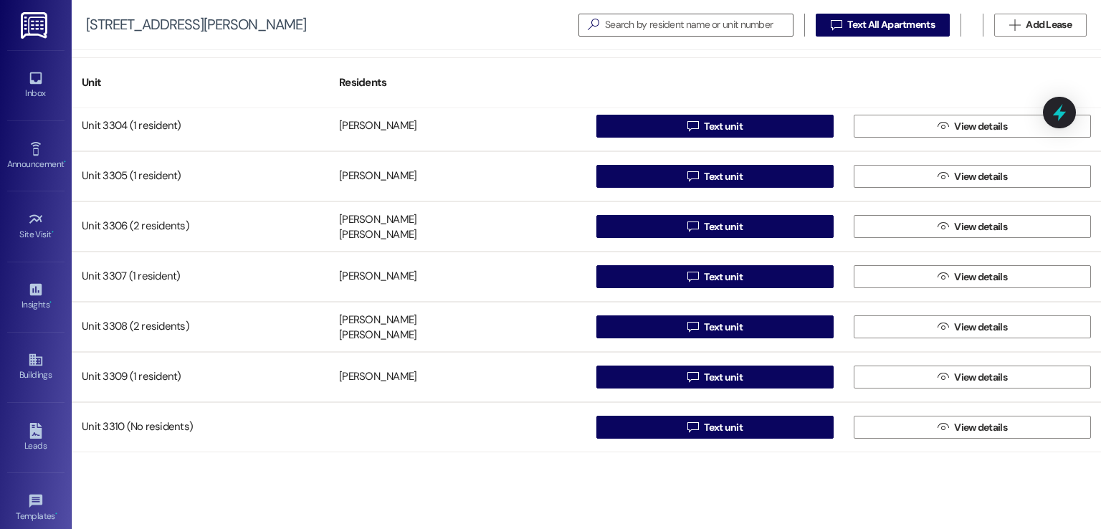 This screenshot has width=1101, height=529. What do you see at coordinates (200, 126) in the screenshot?
I see `div: Unit 3304 (1 resident)` at bounding box center [200, 126].